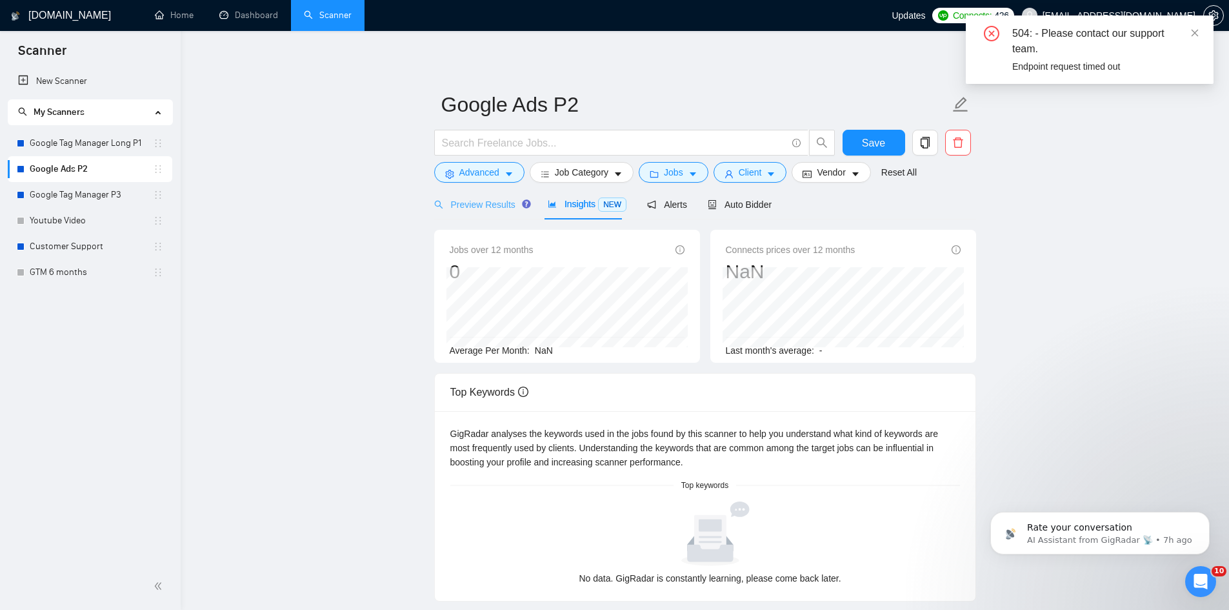  I want to click on span: 426, so click(1001, 15).